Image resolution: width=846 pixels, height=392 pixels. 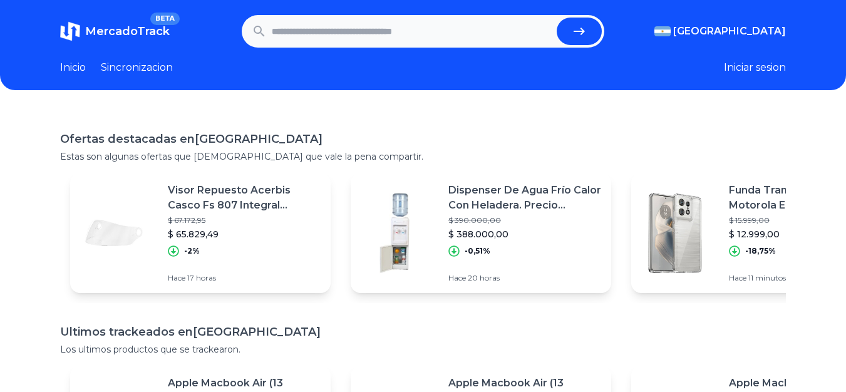 I want to click on p: Hace 17 horas, so click(x=244, y=278).